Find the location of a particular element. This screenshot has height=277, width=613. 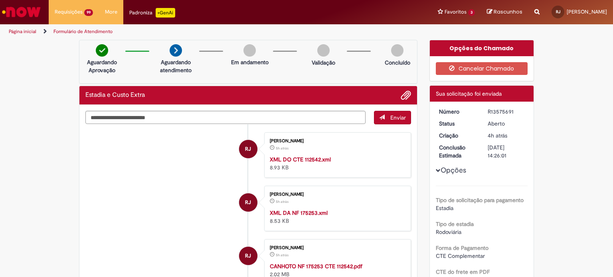

strong: XML DA NF 175253.xml is located at coordinates (299, 213).